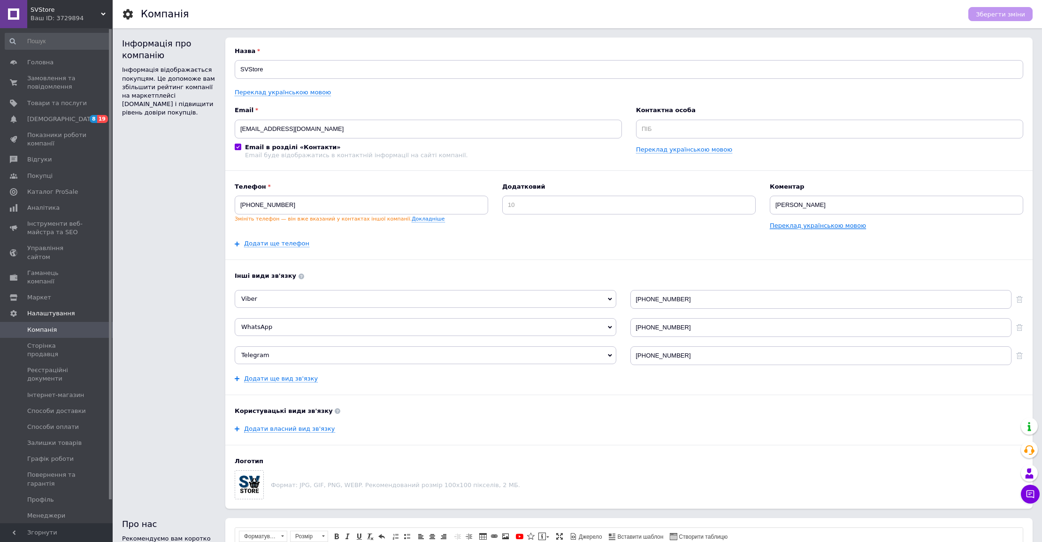  Describe the element at coordinates (53, 427) in the screenshot. I see `span: Способи оплати` at that location.